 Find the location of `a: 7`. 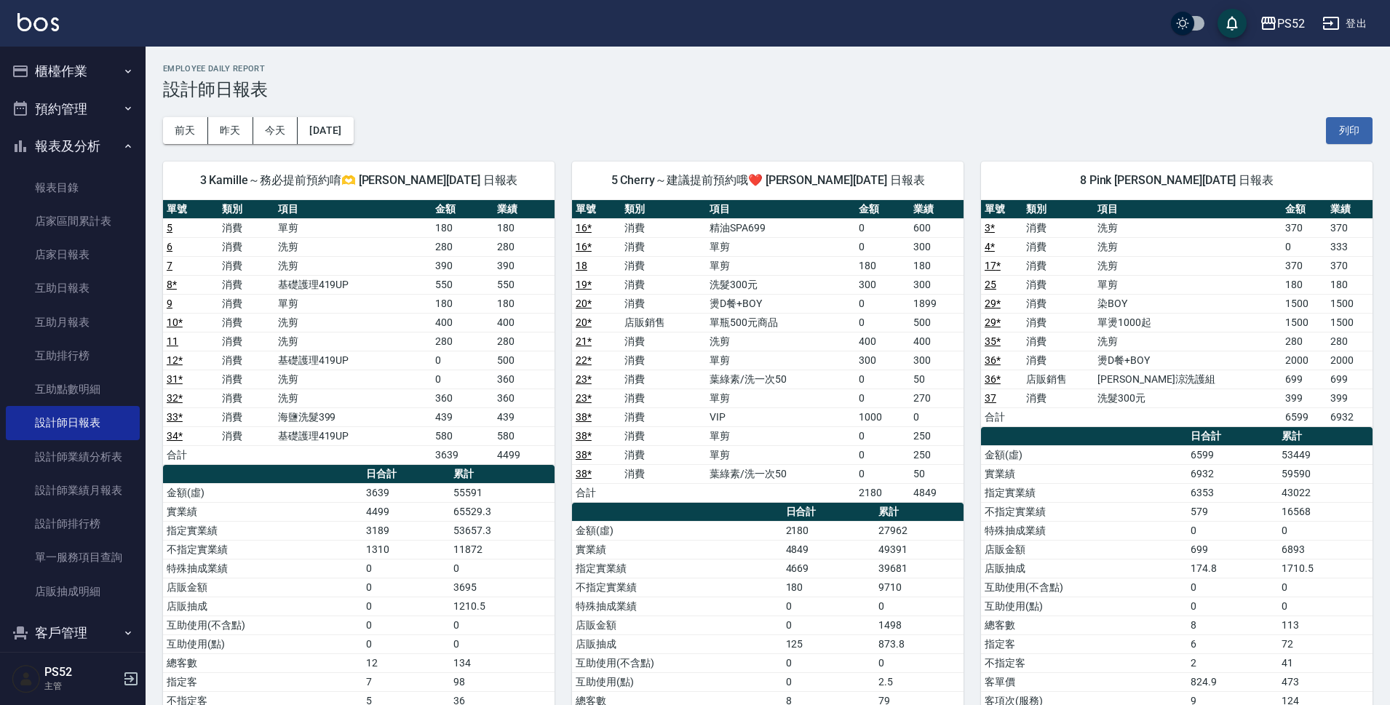

a: 7 is located at coordinates (170, 266).